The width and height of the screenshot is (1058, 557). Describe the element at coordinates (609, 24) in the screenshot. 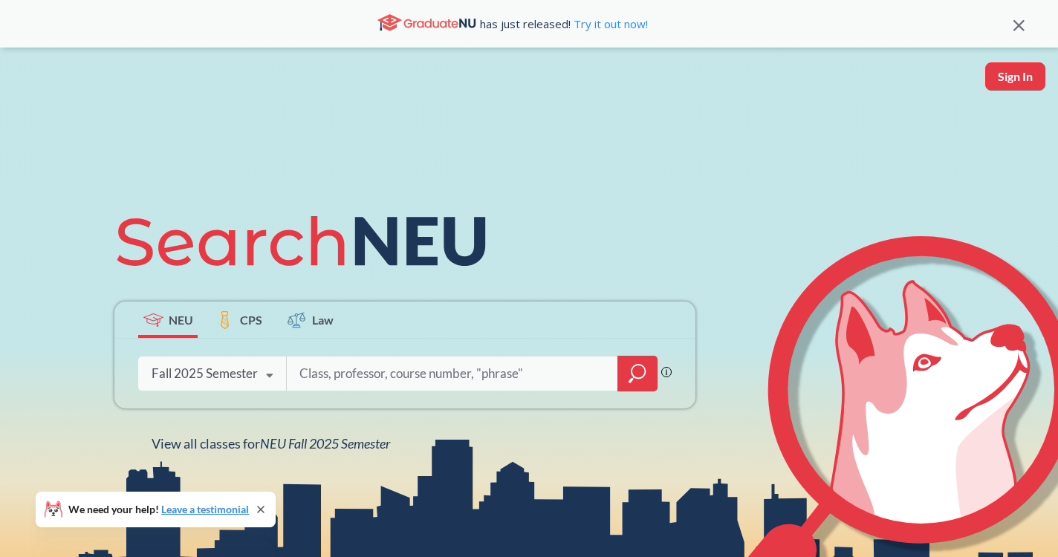

I see `a: Try it out now!` at that location.